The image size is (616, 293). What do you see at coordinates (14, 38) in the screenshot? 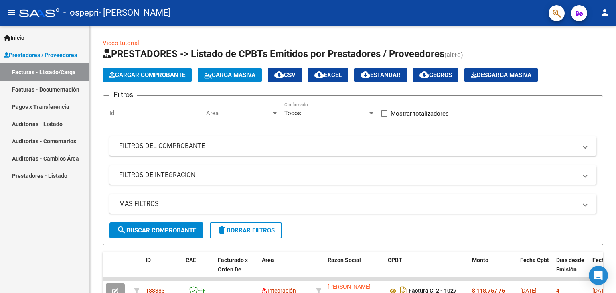
I see `span: Inicio` at bounding box center [14, 38].